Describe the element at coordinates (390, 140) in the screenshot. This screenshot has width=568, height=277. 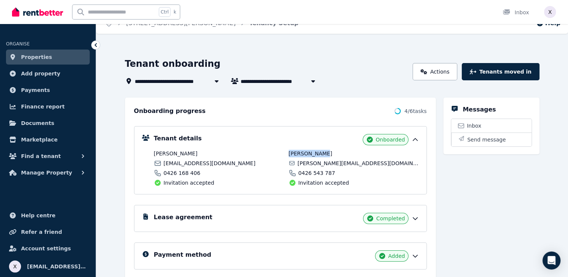
I see `span: Onboarded` at that location.